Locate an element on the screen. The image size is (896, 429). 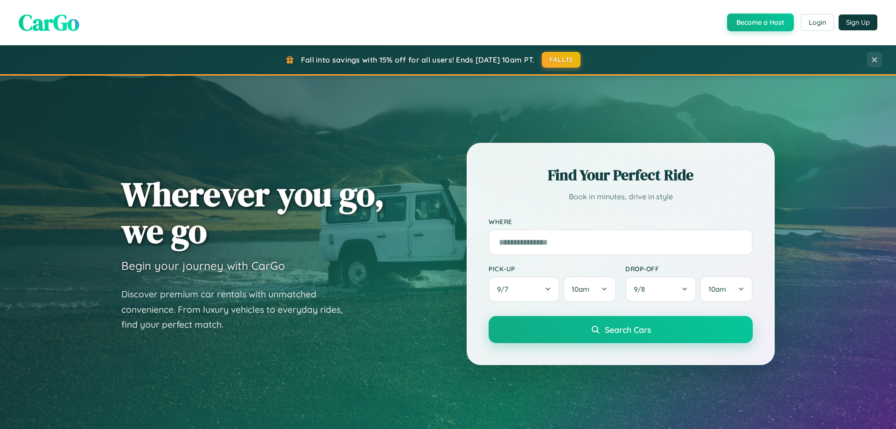
label: Drop-off is located at coordinates (689, 268).